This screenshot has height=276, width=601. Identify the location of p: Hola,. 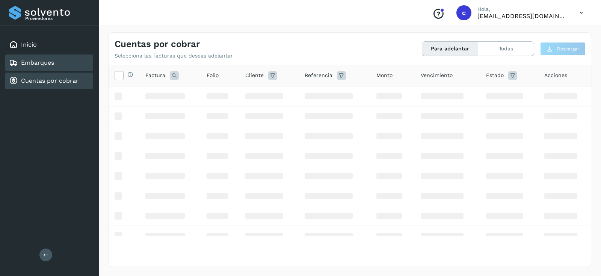
(522, 9).